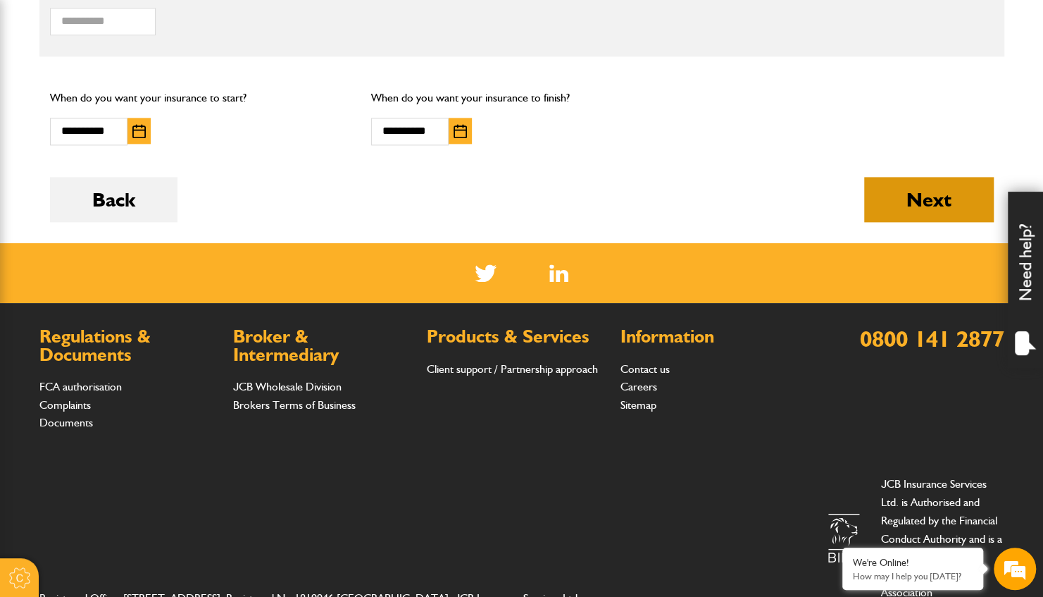  What do you see at coordinates (137, 146) in the screenshot?
I see `input: Enter your last name` at bounding box center [137, 146].